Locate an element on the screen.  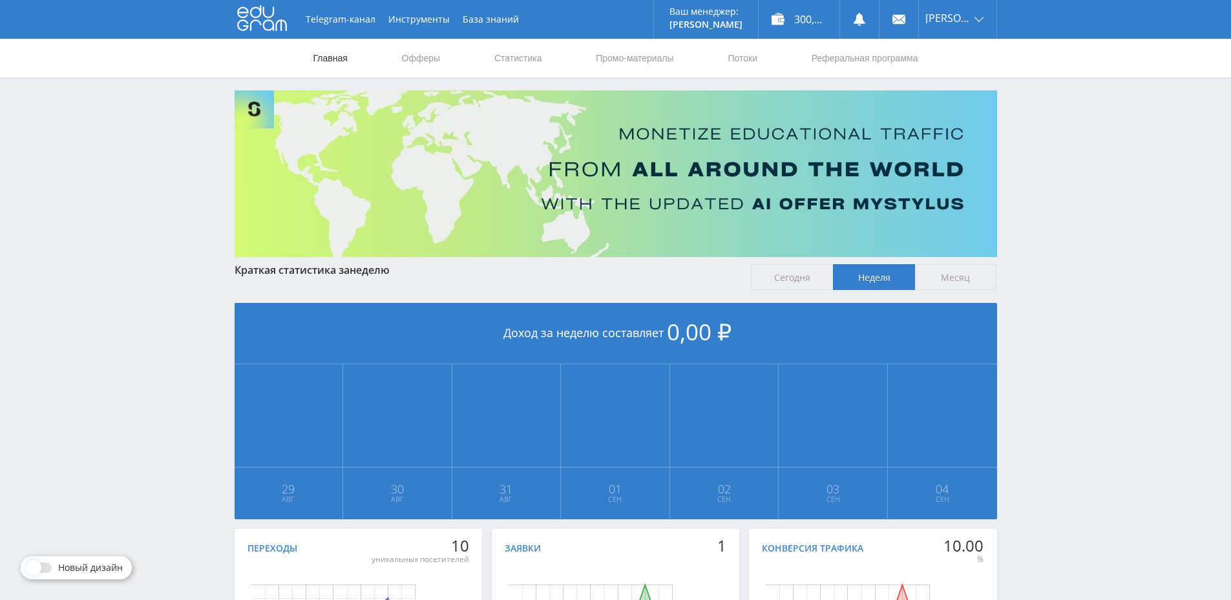
div: 1 is located at coordinates (722, 546).